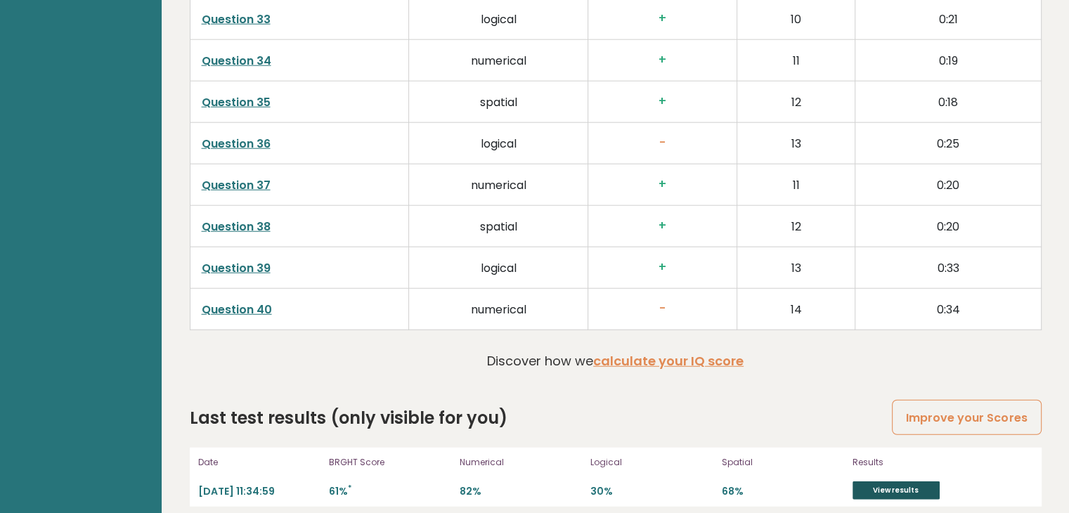 The image size is (1069, 513). Describe the element at coordinates (349, 418) in the screenshot. I see `h2: Last test results (only visible for you)` at that location.